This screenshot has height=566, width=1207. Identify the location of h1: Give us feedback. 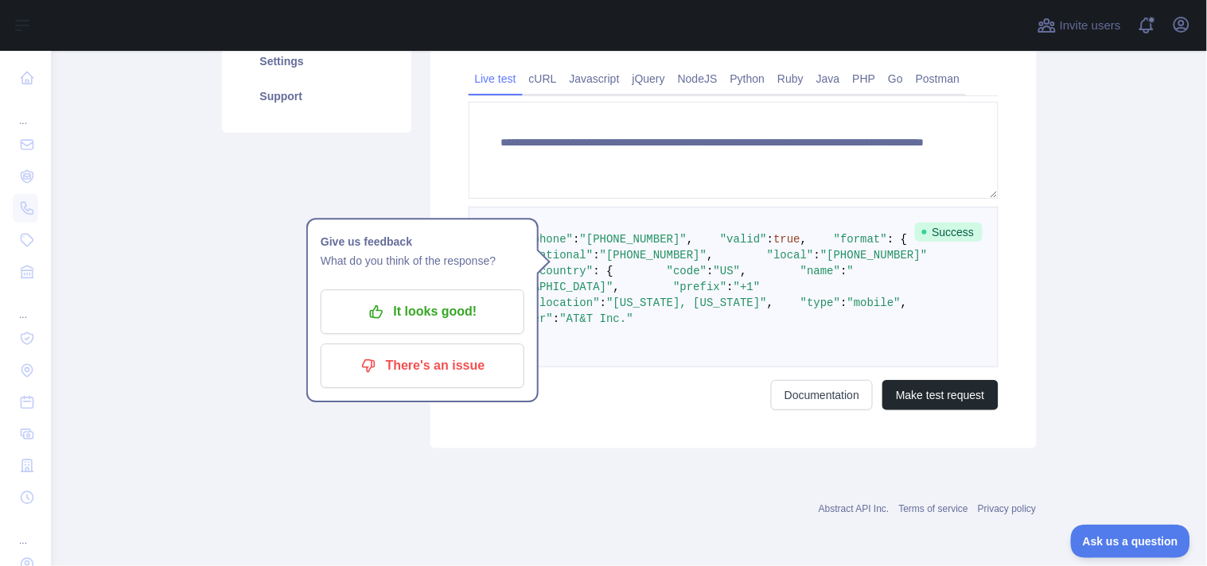
(422, 243).